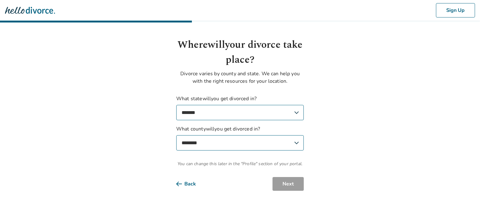 This screenshot has height=217, width=480. What do you see at coordinates (240, 164) in the screenshot?
I see `span: You can change this later in the "Profile" section of your portal.` at bounding box center [240, 164].